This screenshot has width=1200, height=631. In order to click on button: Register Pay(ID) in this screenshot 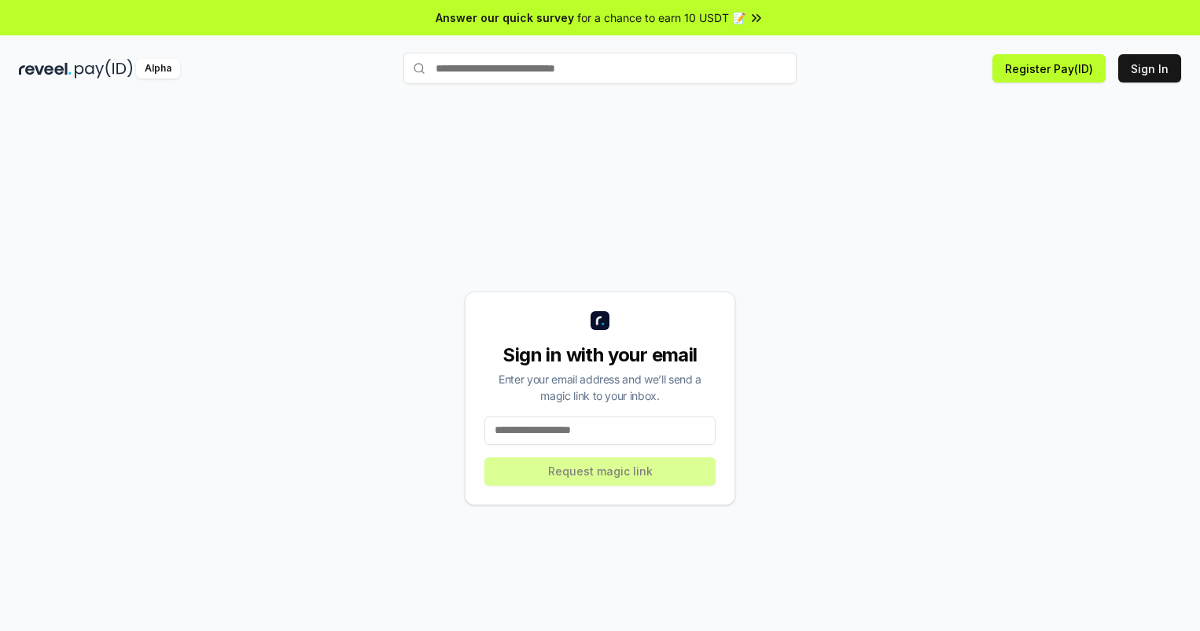, I will do `click(1049, 68)`.